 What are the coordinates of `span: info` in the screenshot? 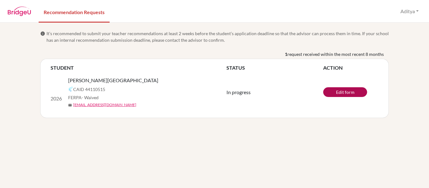 It's located at (43, 34).